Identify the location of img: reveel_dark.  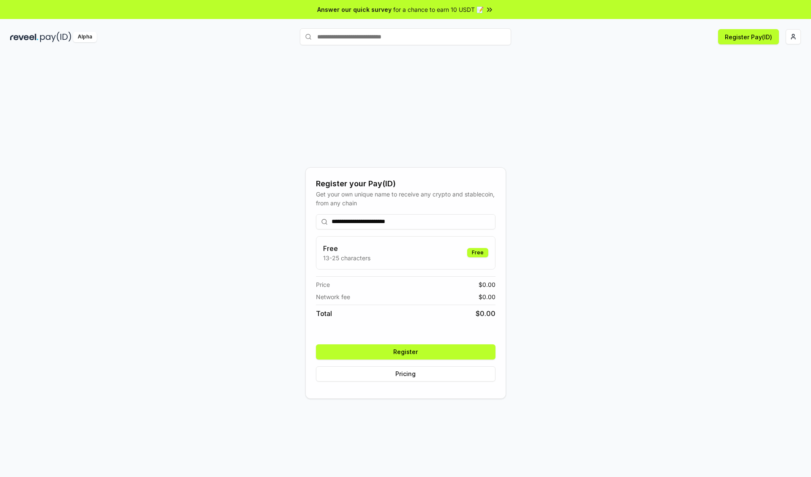
(24, 37).